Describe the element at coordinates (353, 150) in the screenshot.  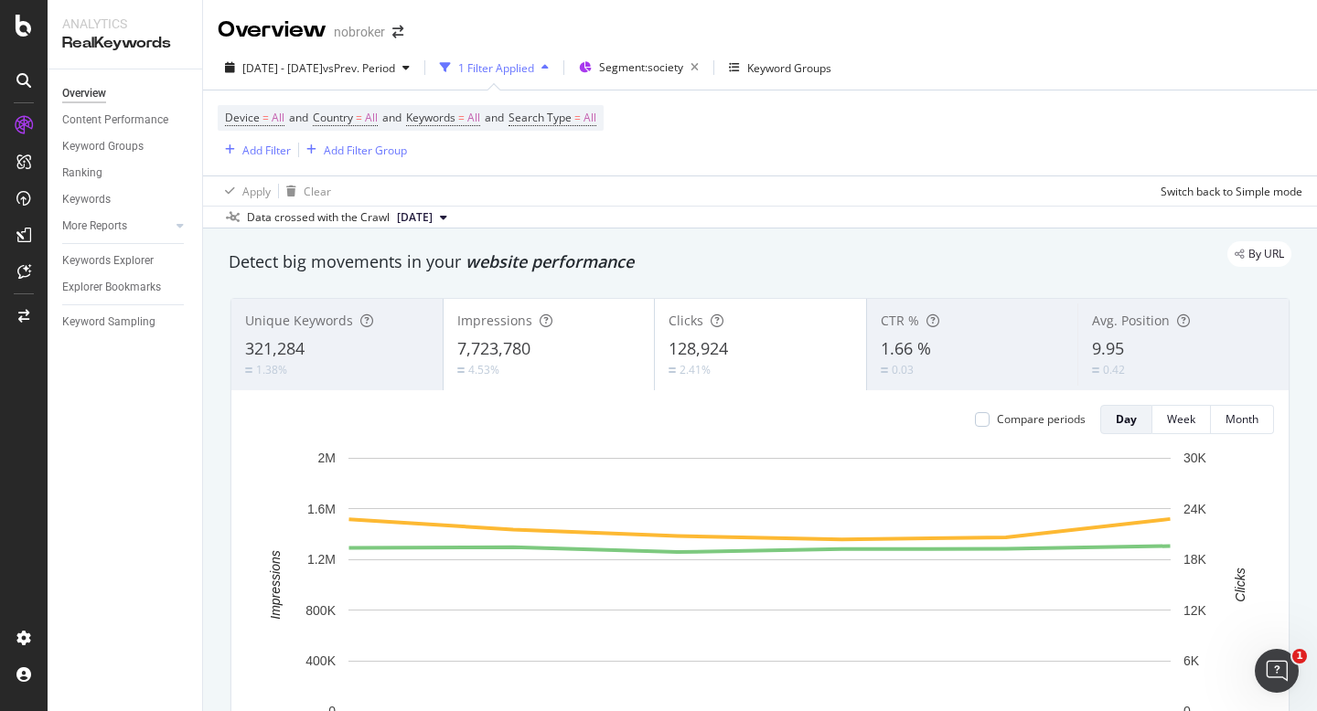
I see `button: Add Filter Group` at that location.